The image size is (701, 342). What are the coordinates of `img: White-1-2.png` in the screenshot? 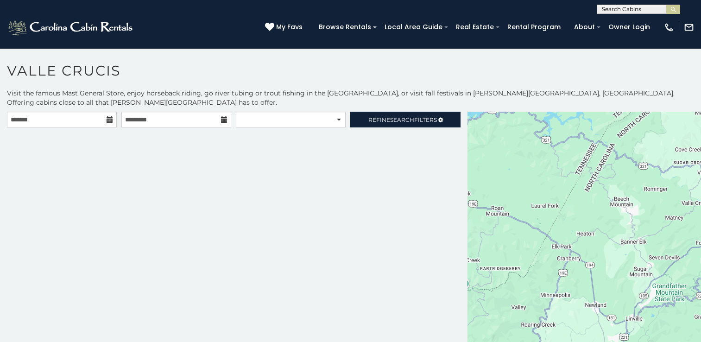 It's located at (71, 27).